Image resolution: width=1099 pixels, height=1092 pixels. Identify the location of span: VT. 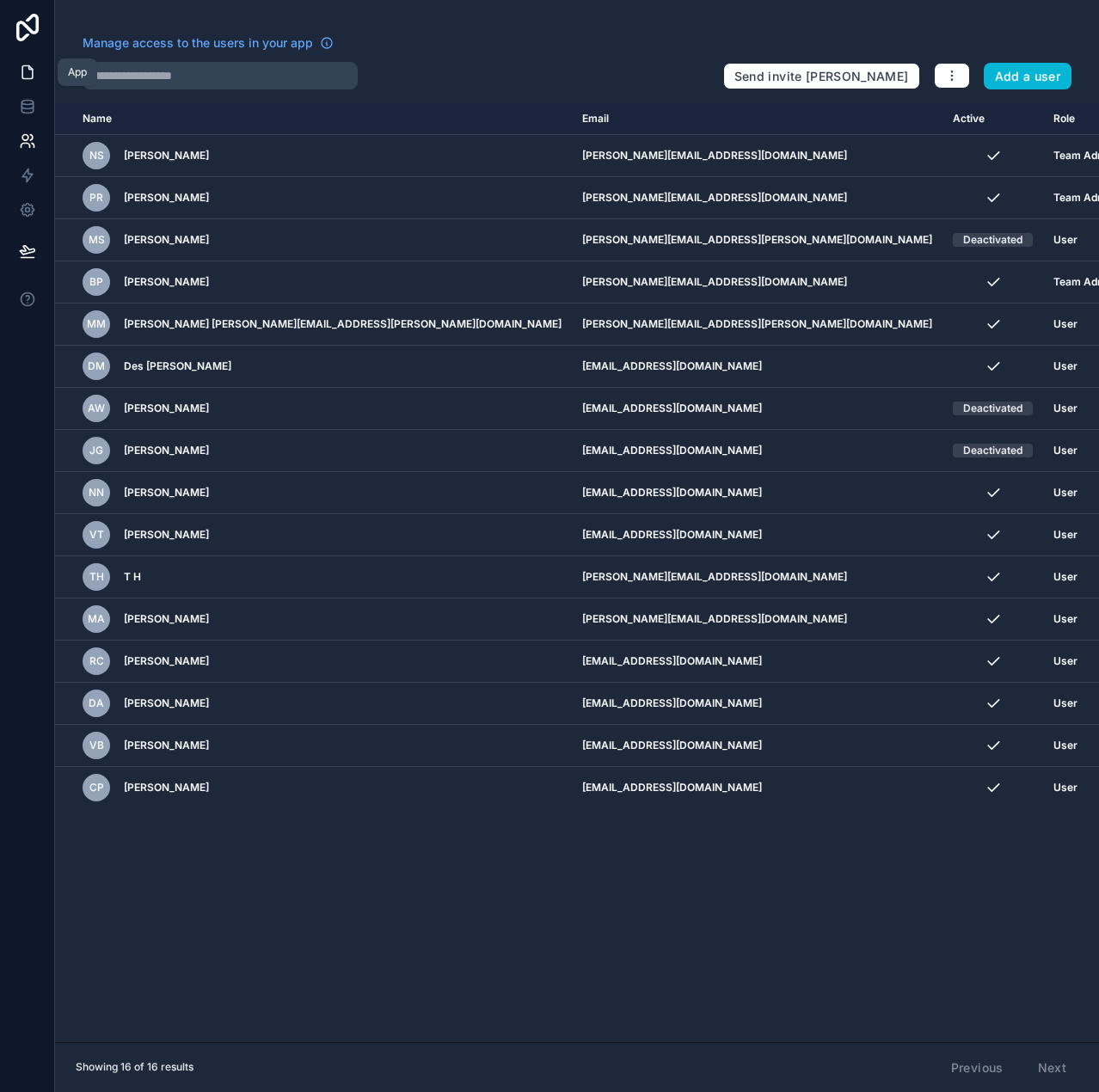
(96, 535).